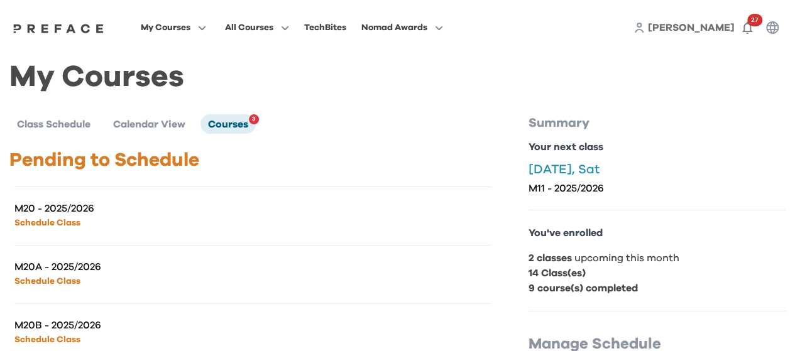 This screenshot has height=351, width=795. I want to click on button: Nomad Awards, so click(402, 28).